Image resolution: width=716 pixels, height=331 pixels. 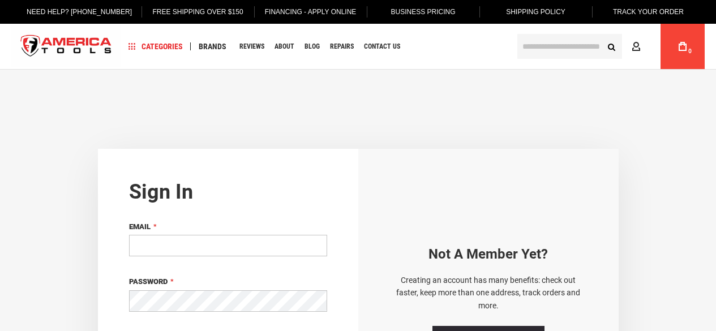 What do you see at coordinates (342, 46) in the screenshot?
I see `span: Repairs` at bounding box center [342, 46].